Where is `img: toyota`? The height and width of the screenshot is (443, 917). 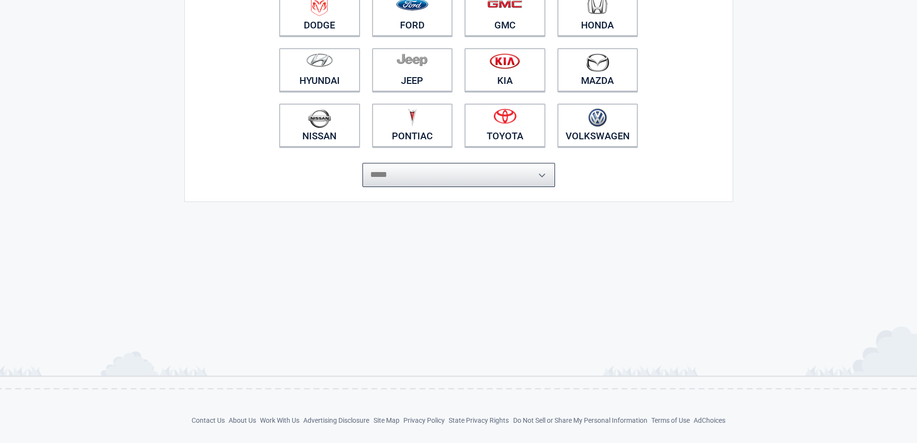 img: toyota is located at coordinates (505, 116).